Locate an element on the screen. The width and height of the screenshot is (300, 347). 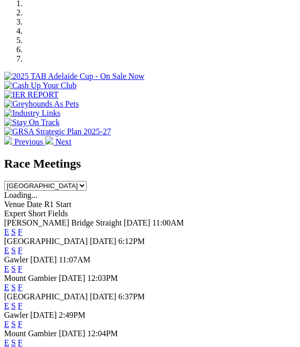
span: 12:04PM is located at coordinates (103, 333).